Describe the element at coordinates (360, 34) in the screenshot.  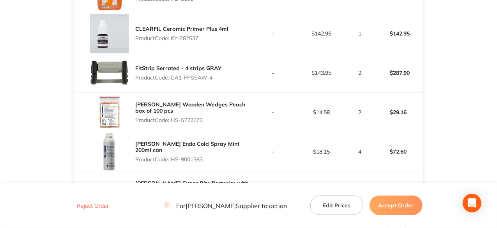
I see `p: 1` at that location.